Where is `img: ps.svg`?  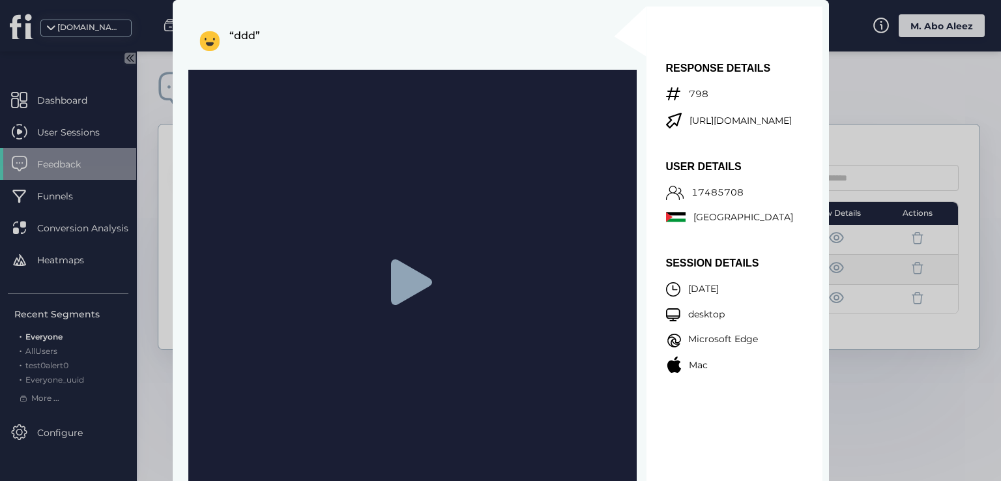
img: ps.svg is located at coordinates (676, 217).